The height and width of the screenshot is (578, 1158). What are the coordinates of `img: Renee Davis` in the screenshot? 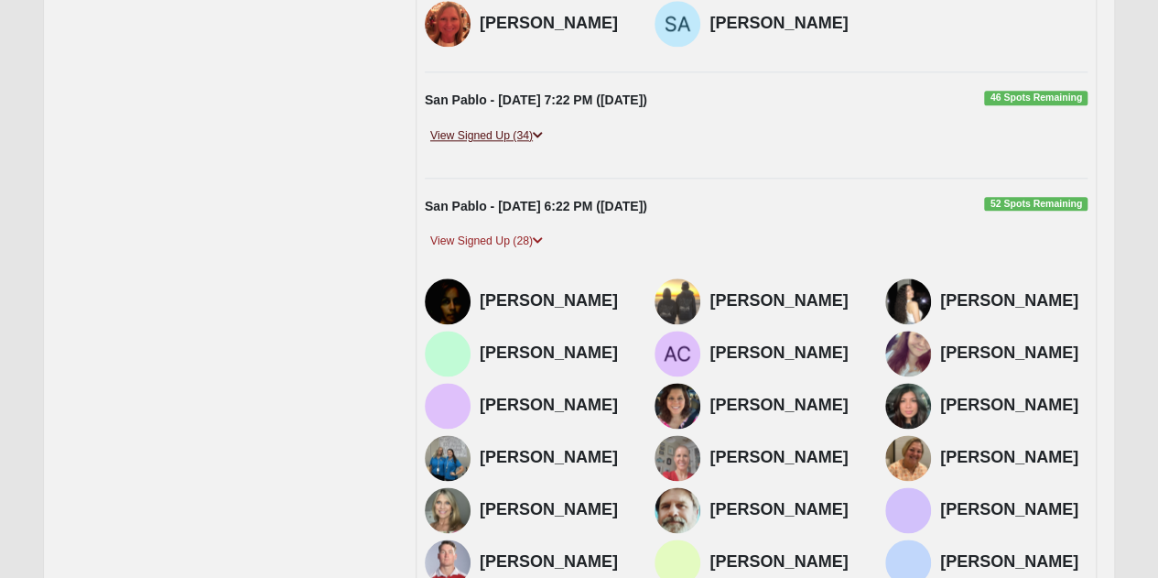 It's located at (448, 301).